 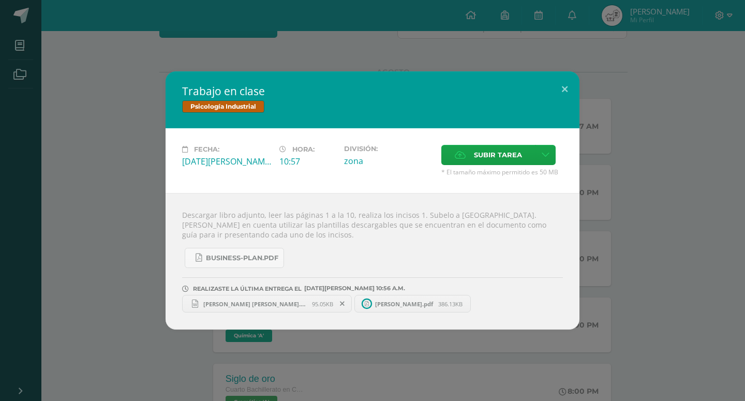 What do you see at coordinates (389, 161) in the screenshot?
I see `div: zona` at bounding box center [389, 161].